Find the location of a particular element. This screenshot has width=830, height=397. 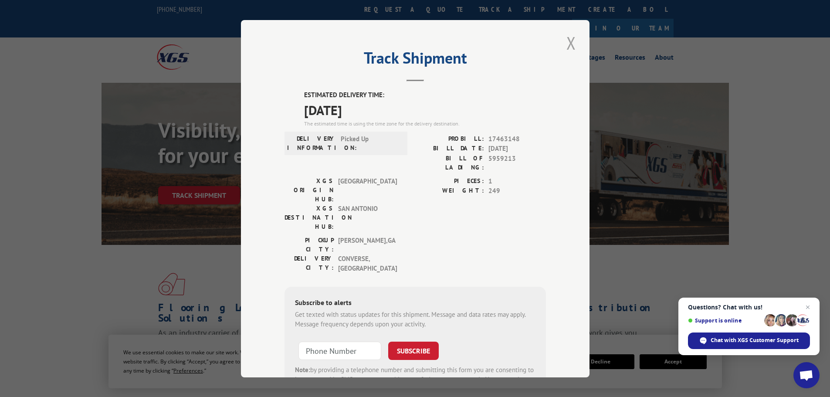

div: Get texted with status updates for this shipment. Message and data rates may apply. Message frequ... is located at coordinates (415, 319).